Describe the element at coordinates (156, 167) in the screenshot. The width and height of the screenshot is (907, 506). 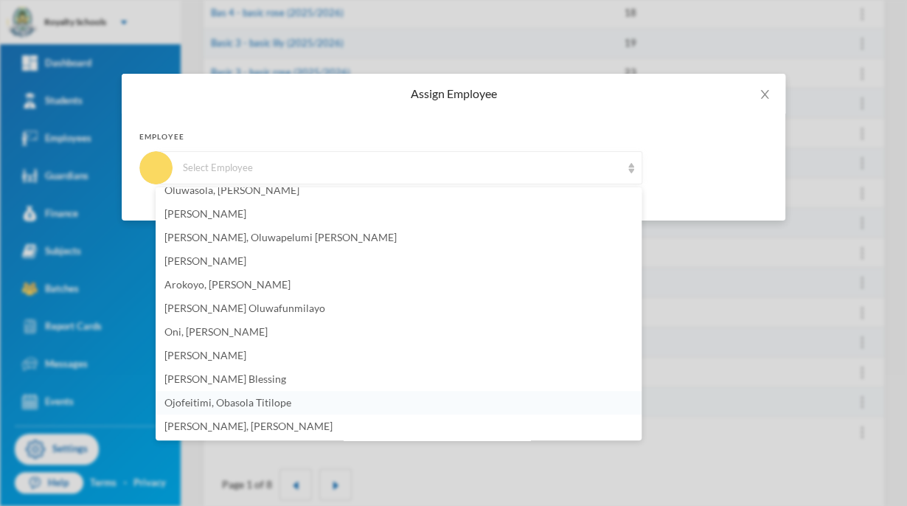
I see `img: EMPLOYEE` at that location.